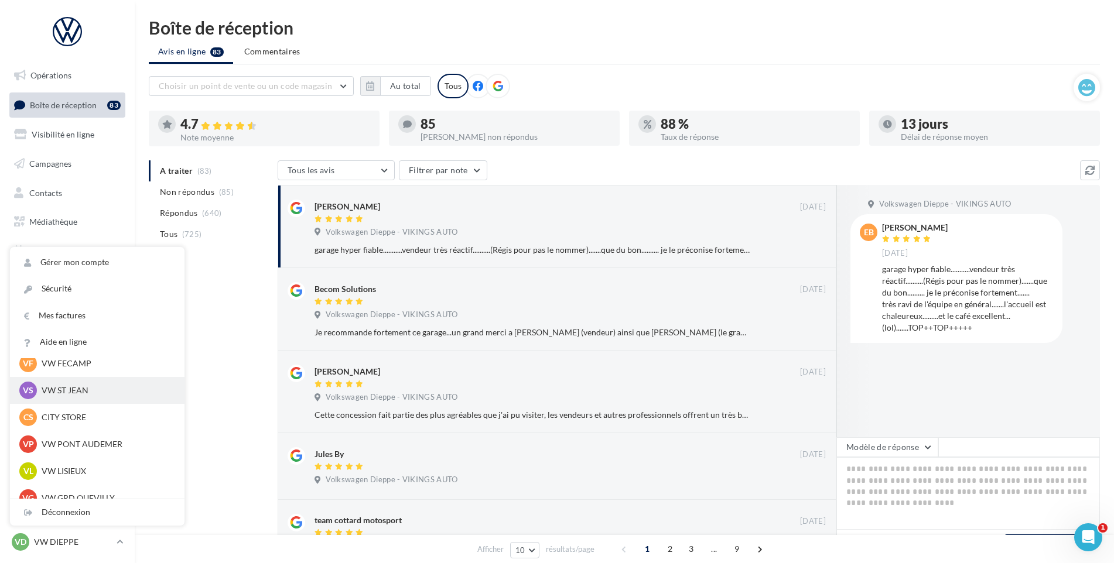  I want to click on p: VW DIEPPE, so click(73, 542).